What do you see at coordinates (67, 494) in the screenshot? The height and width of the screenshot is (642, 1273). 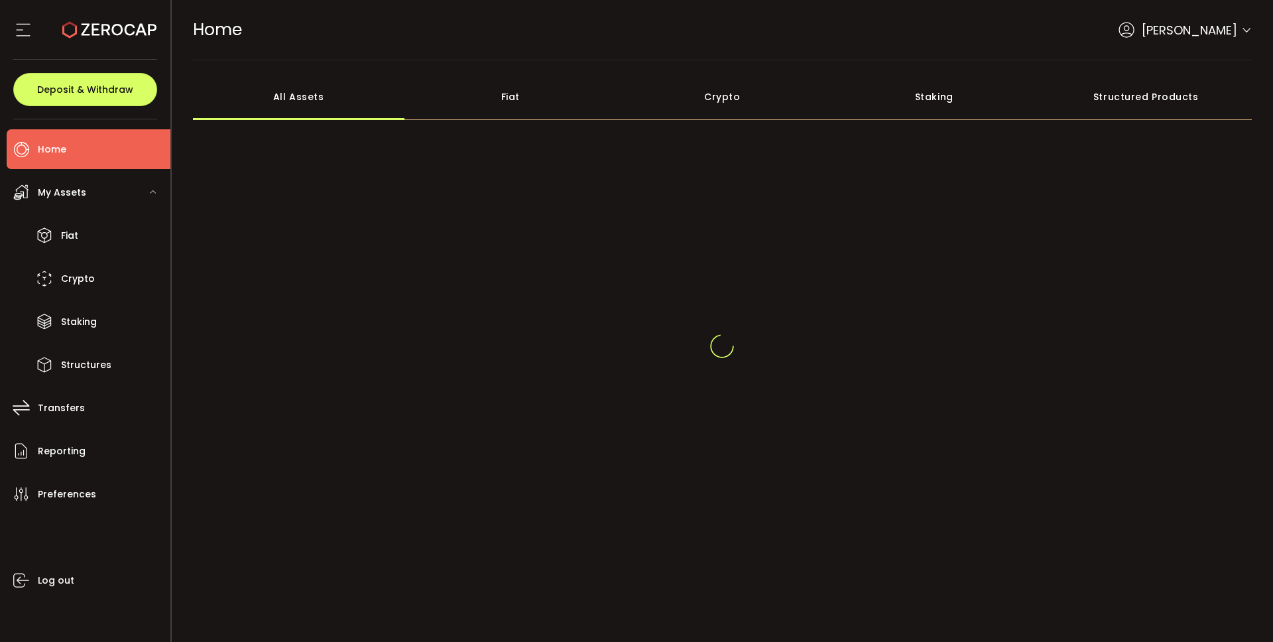 I see `span: Preferences` at bounding box center [67, 494].